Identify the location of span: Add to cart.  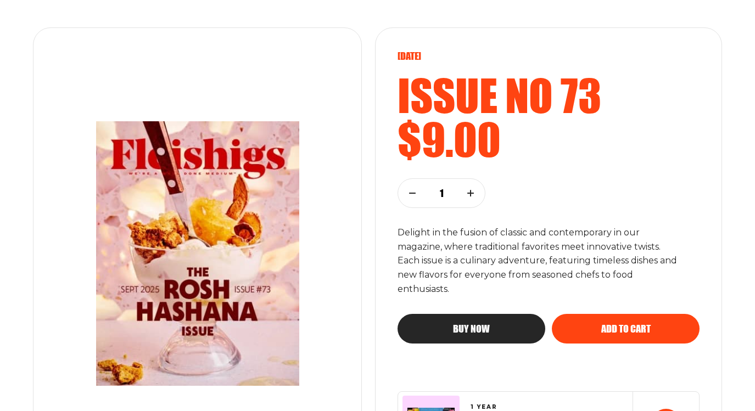
(626, 329).